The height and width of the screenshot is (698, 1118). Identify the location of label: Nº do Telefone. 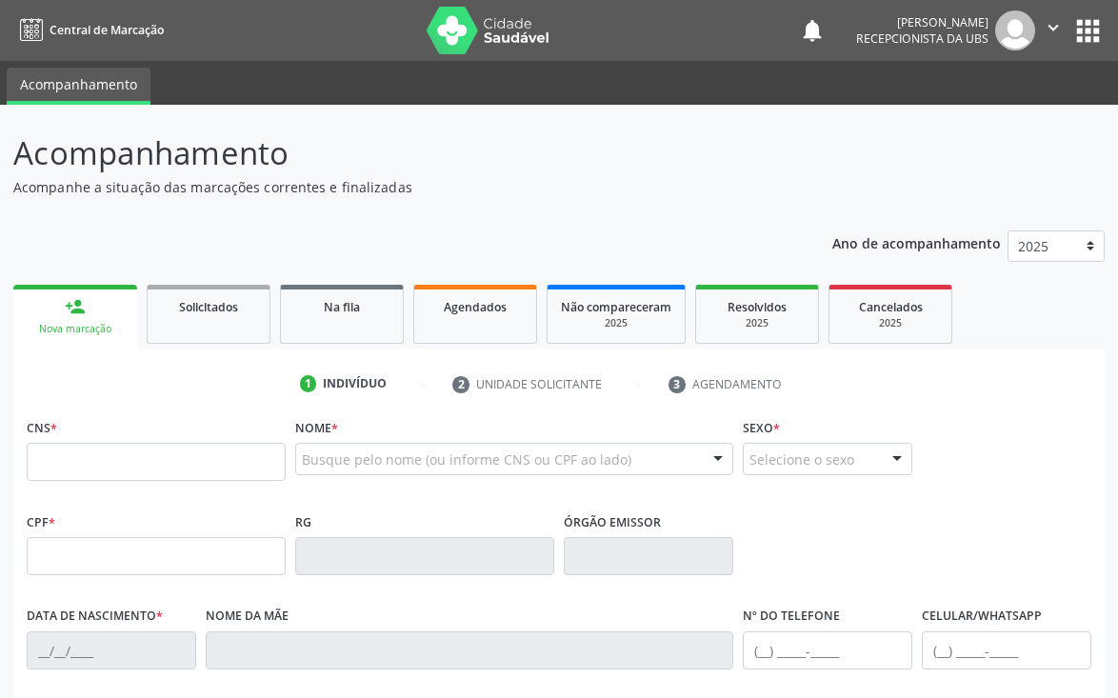
(791, 616).